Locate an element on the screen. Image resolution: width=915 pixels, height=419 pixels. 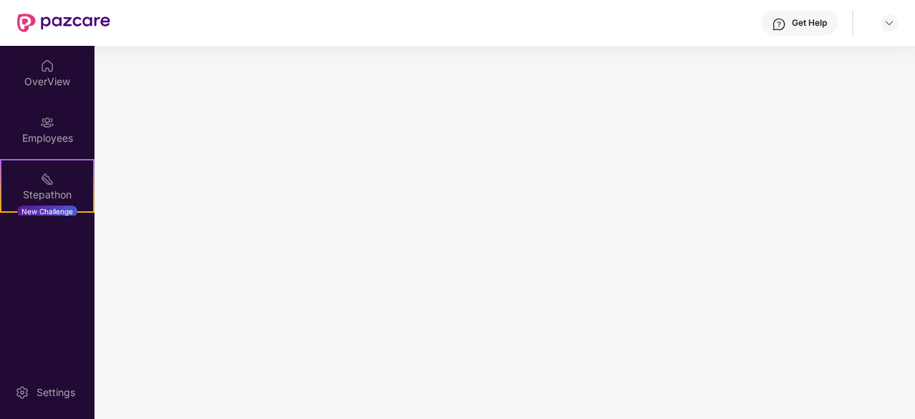
img: svg+xml;base64,PHN2ZyB4bWxucz0iaHR0cDovL3d3dy53My5vcmcvMjAwMC9zdmciIHdpZHRoPSIyMSIgaGVpZ2h0PSIyMC... is located at coordinates (47, 179).